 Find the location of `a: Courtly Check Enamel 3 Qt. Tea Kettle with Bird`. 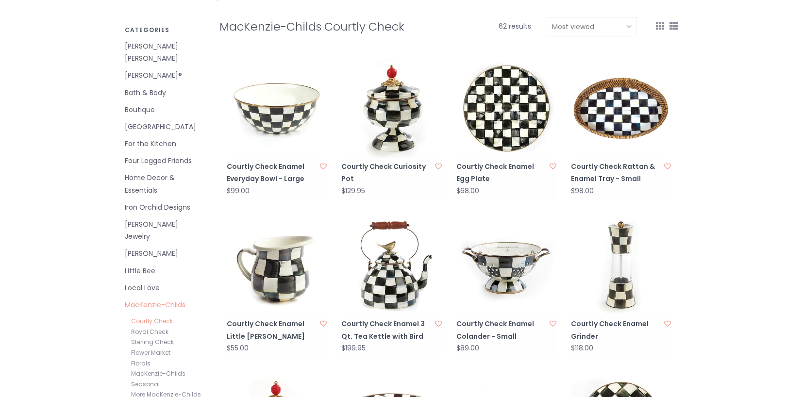

a: Courtly Check Enamel 3 Qt. Tea Kettle with Bird is located at coordinates (386, 330).